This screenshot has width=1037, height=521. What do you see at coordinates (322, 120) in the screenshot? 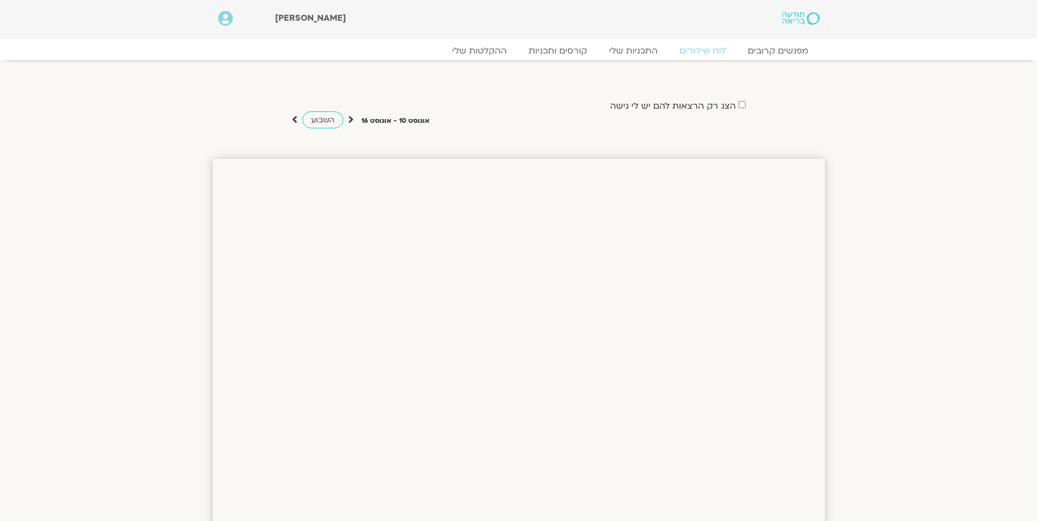
I see `a: השבוע` at bounding box center [322, 120].